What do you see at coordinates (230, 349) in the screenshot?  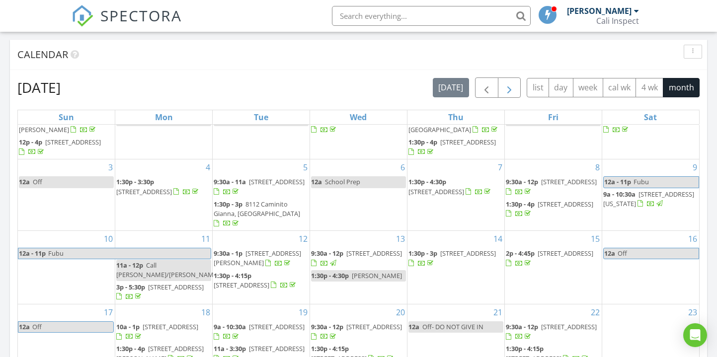 I see `span: 11a - 3:30p` at bounding box center [230, 349].